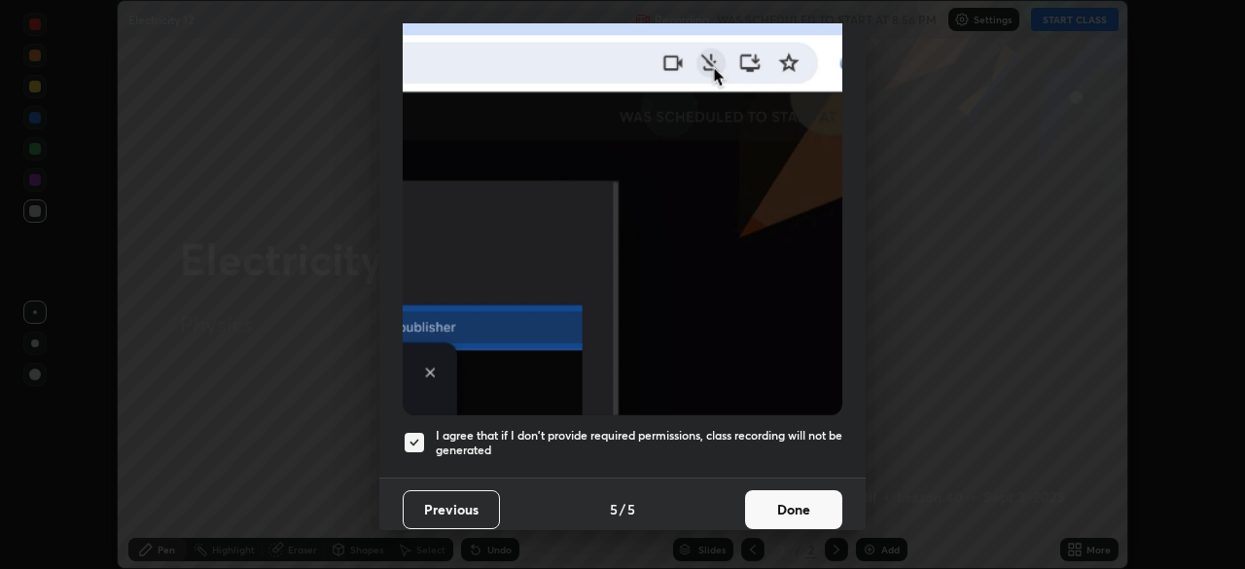  What do you see at coordinates (639, 443) in the screenshot?
I see `h5: I agree that if I don't provide required permissions, class recording will not be generated` at bounding box center [639, 443].